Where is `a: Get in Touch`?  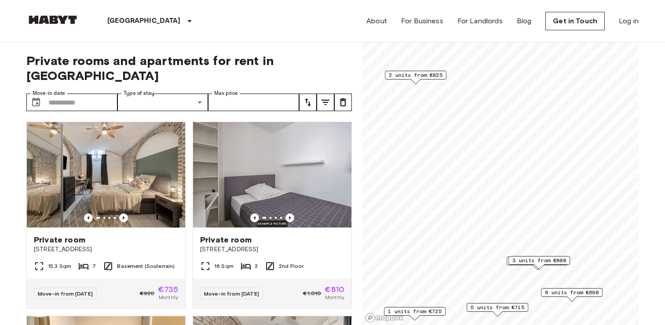
a: Get in Touch is located at coordinates (575, 21).